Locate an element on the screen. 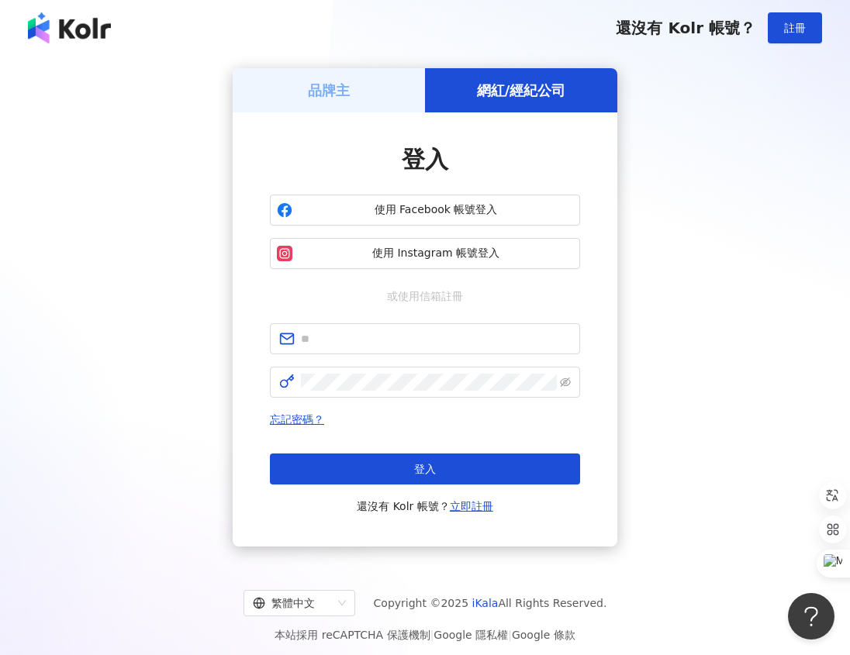  a: 忘記密碼？ is located at coordinates (297, 419).